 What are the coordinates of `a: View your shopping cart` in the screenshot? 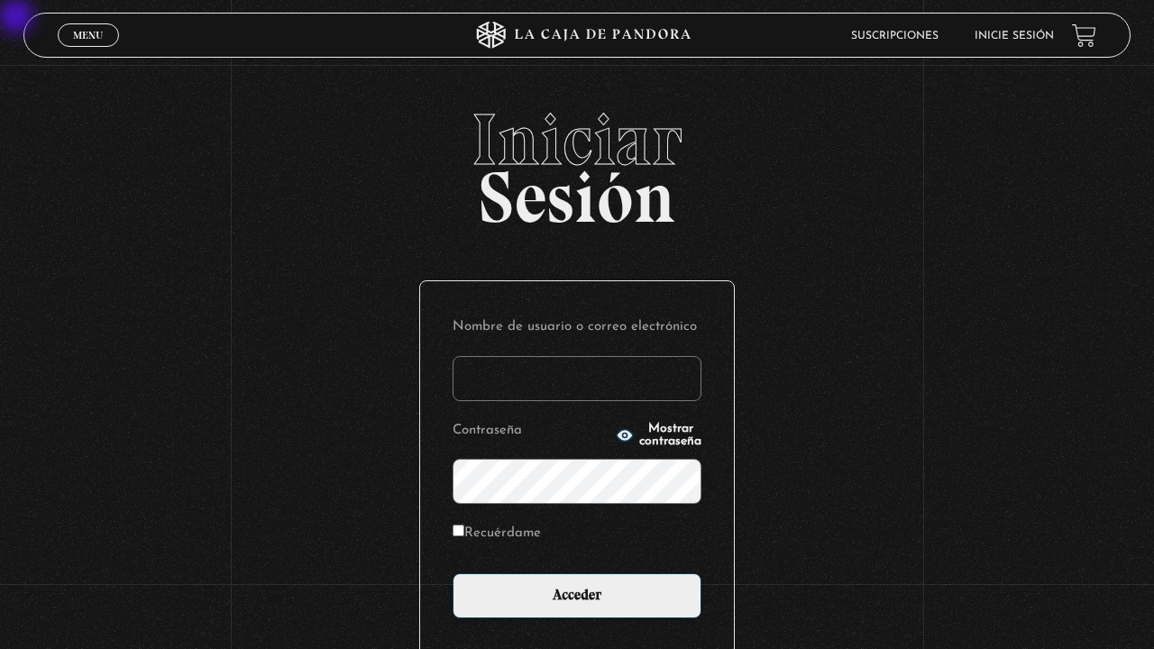 It's located at (1084, 35).